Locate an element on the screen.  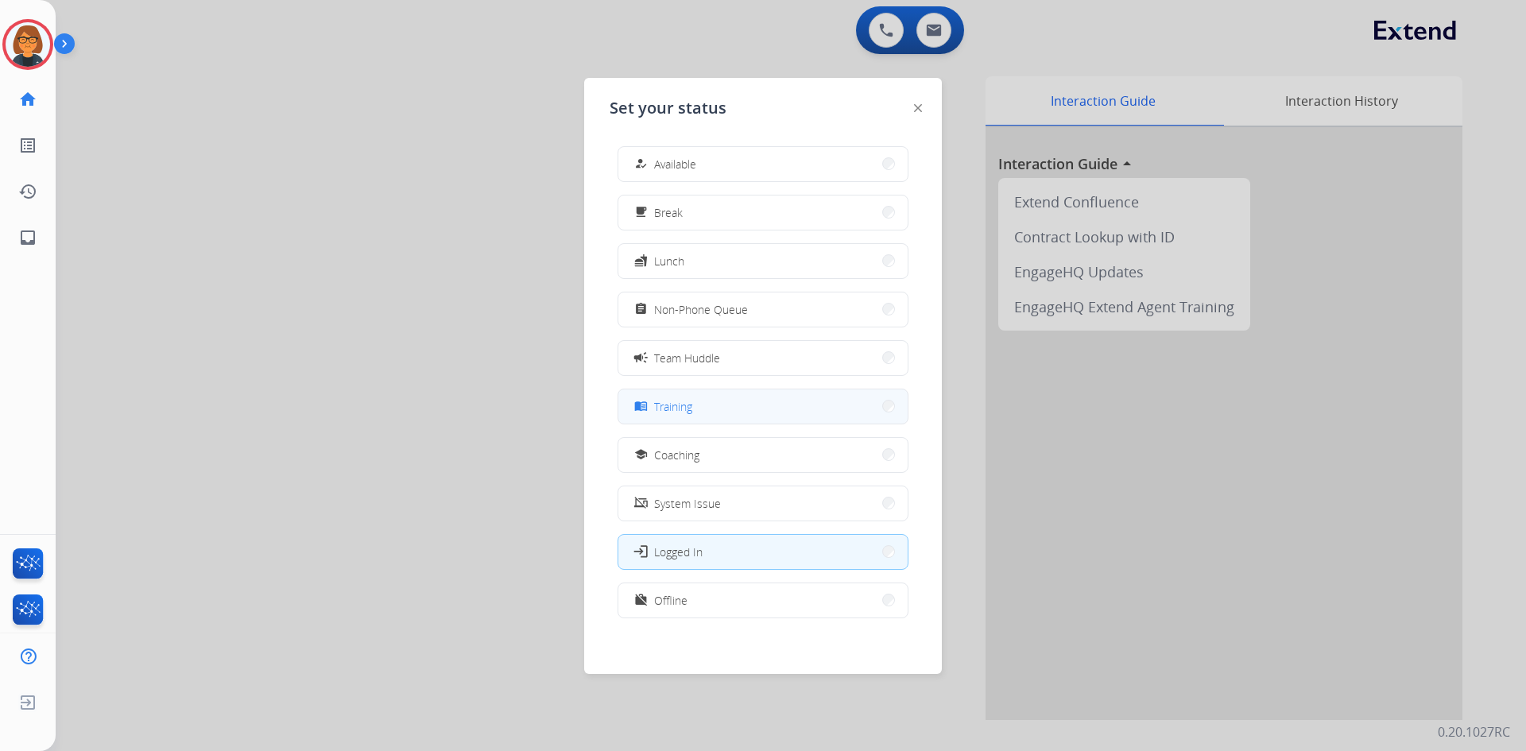
mat-icon: list_alt is located at coordinates (28, 145).